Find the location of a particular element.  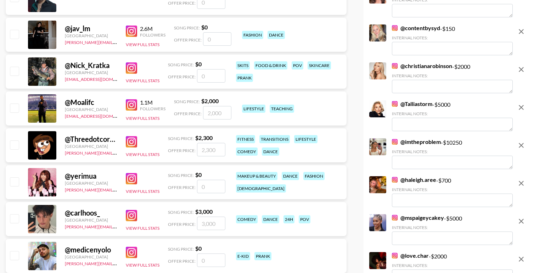

div: fitness is located at coordinates (245, 139).